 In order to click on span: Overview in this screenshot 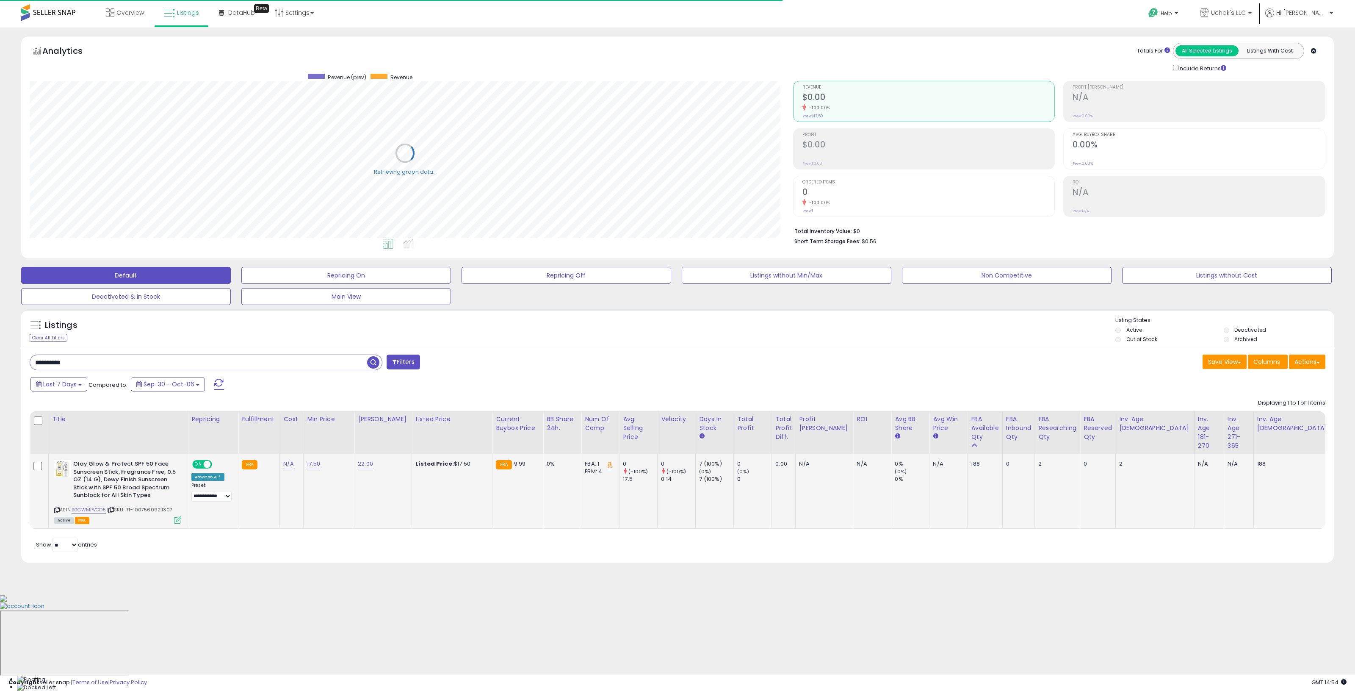, I will do `click(130, 13)`.